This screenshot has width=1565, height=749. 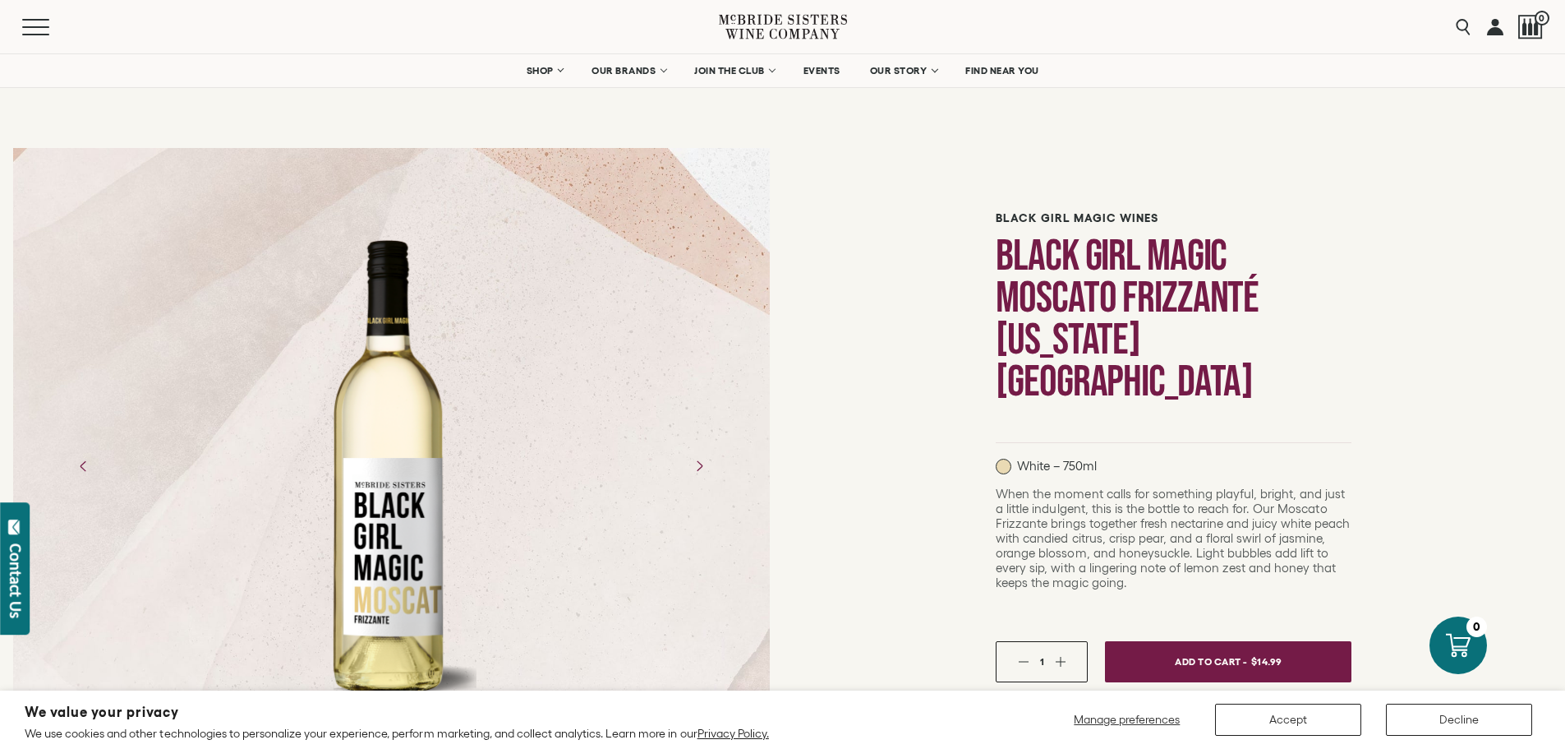 What do you see at coordinates (730, 71) in the screenshot?
I see `span: JOIN THE CLUB` at bounding box center [730, 71].